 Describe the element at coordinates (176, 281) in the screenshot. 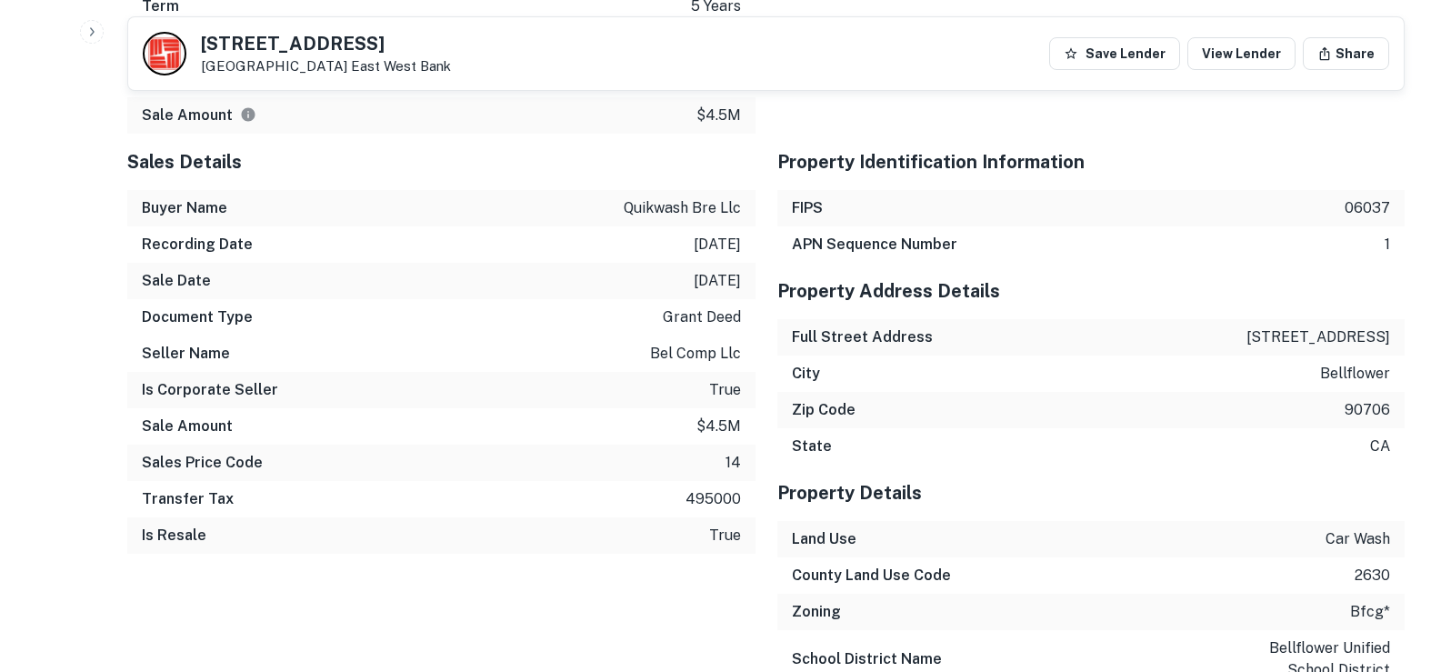

I see `h6: Sale Date` at that location.